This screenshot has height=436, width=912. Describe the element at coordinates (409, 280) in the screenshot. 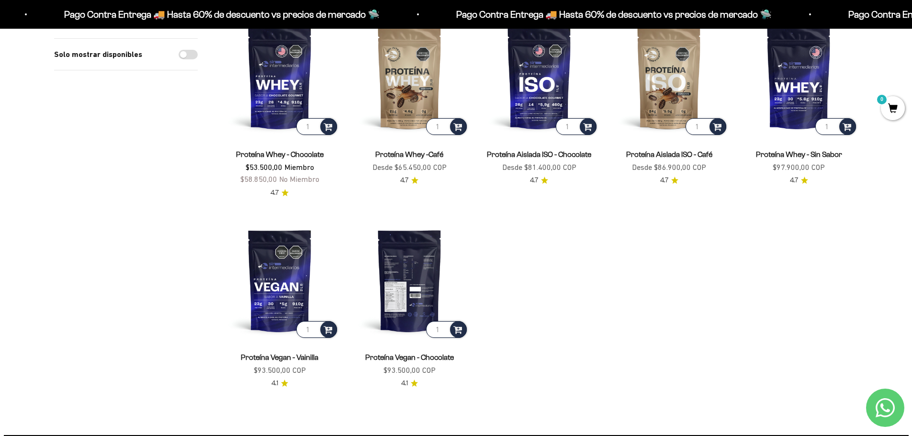

I see `img: Proteína Vegan - Chocolate` at that location.